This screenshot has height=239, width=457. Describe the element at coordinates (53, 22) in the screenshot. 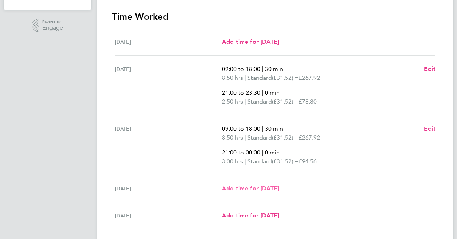

I see `span: Powered by` at that location.